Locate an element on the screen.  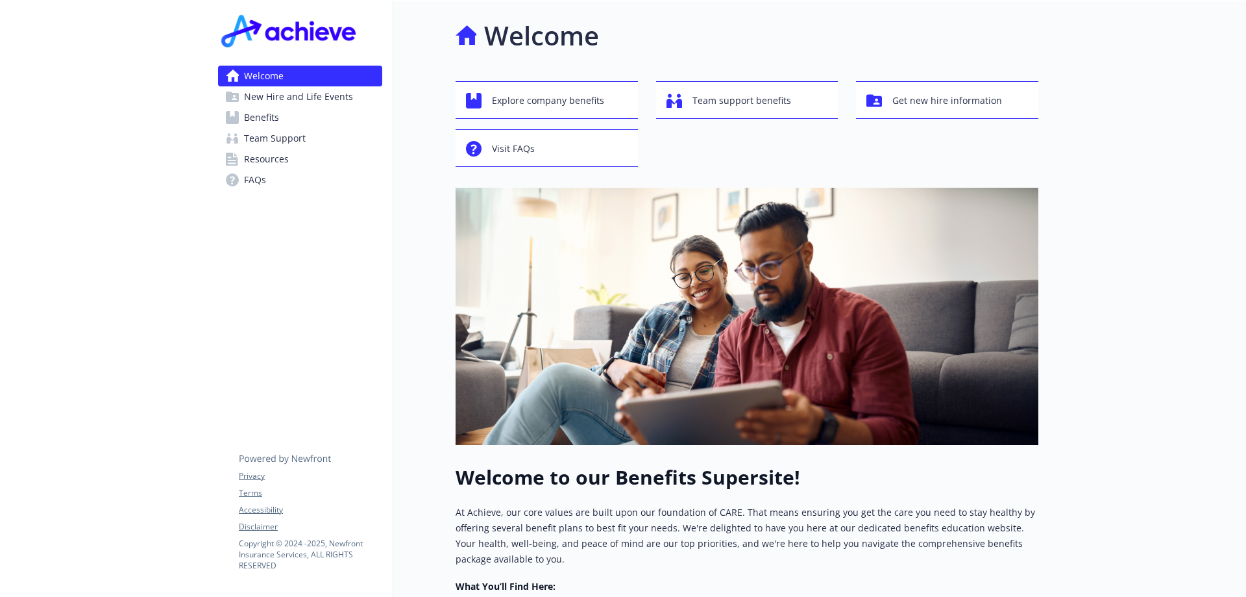
button: Team support benefits is located at coordinates (747, 100).